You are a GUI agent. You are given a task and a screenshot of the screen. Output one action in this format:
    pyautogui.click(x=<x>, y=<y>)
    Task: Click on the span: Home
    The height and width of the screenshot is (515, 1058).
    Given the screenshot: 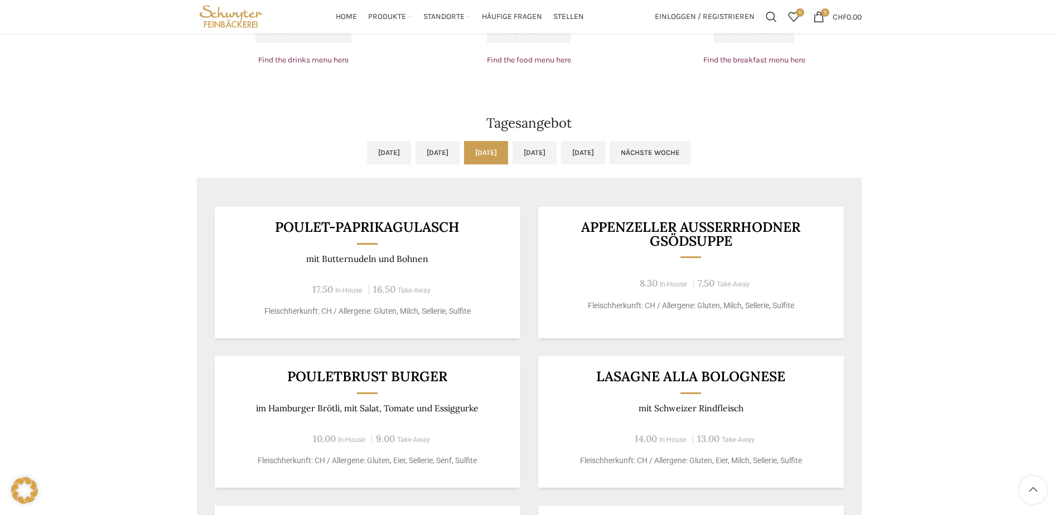 What is the action you would take?
    pyautogui.click(x=346, y=17)
    